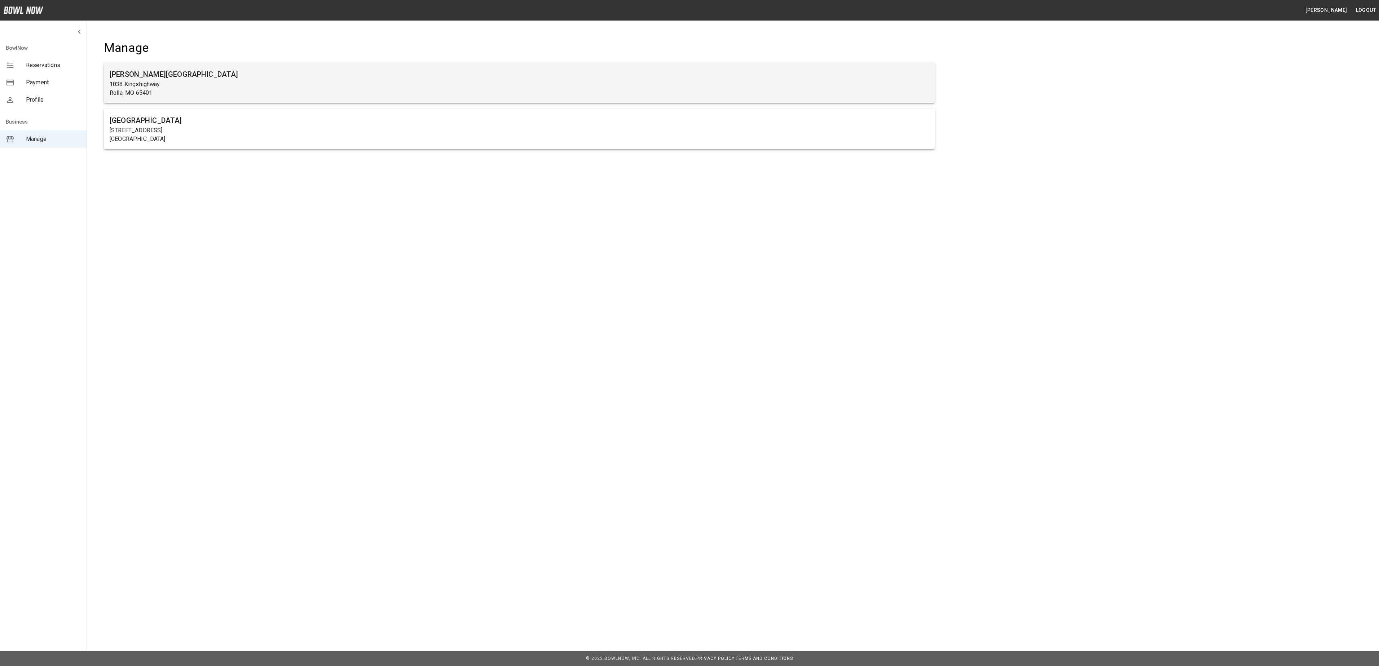 The height and width of the screenshot is (666, 1379). Describe the element at coordinates (1366, 10) in the screenshot. I see `button: Logout` at that location.